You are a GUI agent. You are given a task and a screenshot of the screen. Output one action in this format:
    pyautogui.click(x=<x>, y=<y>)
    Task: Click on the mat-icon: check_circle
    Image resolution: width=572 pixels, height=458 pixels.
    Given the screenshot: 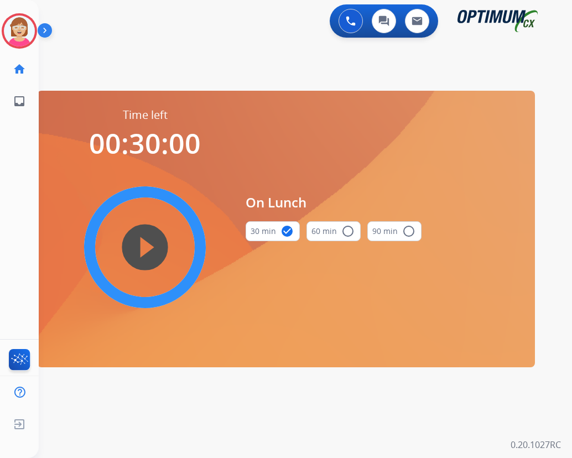 What is the action you would take?
    pyautogui.click(x=287, y=231)
    